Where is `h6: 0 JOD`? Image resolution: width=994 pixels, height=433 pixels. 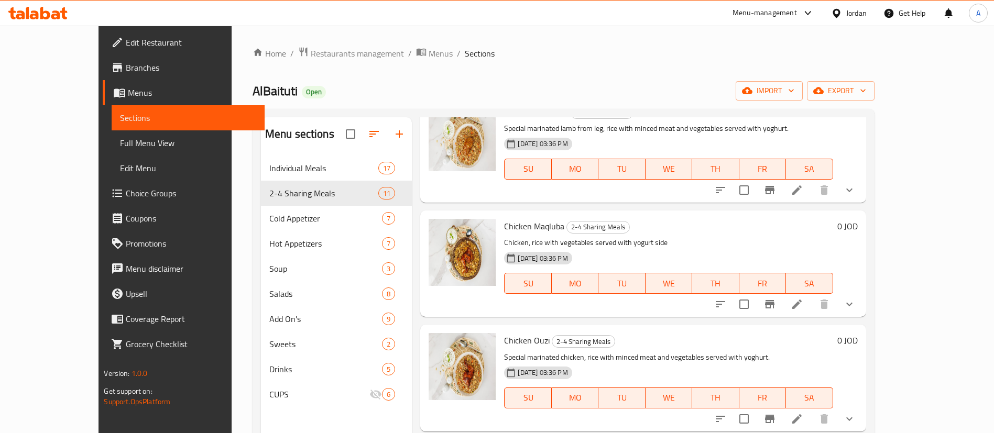
h6: 0 JOD is located at coordinates (847, 341).